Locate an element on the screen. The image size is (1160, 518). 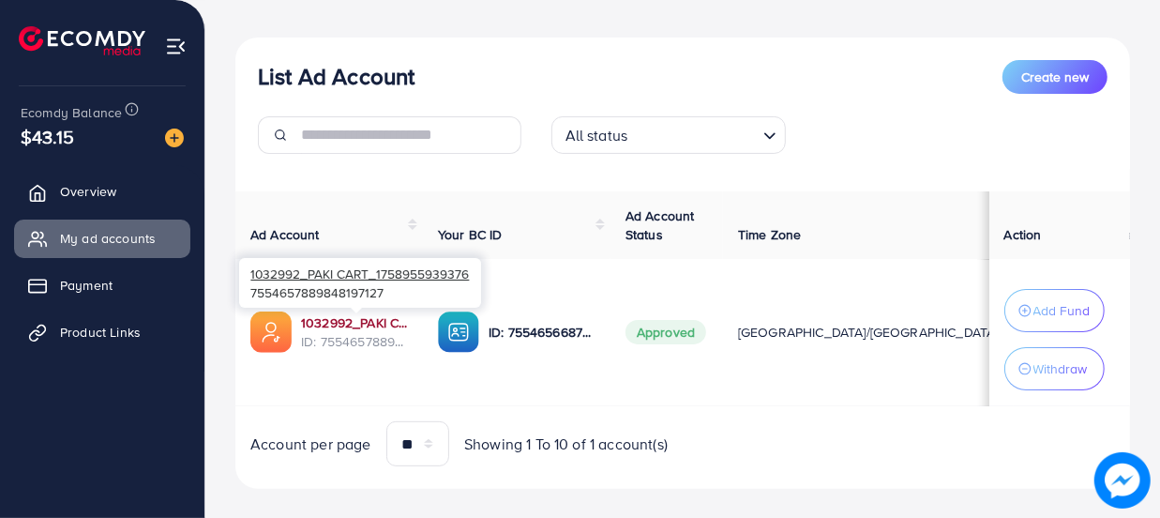
div: Search for option is located at coordinates (669, 135).